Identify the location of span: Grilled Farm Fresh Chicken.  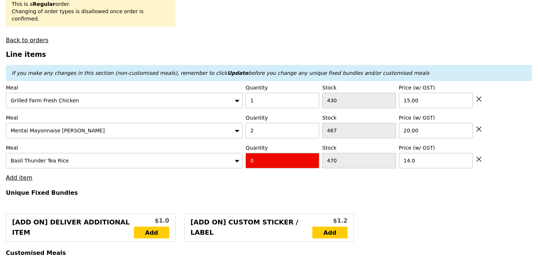
(45, 101).